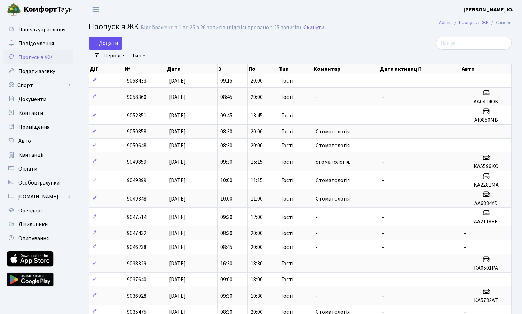 This screenshot has width=522, height=314. What do you see at coordinates (38, 85) in the screenshot?
I see `a: Спорт` at bounding box center [38, 85].